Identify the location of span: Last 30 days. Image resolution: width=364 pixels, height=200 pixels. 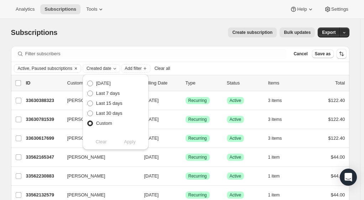
(109, 113).